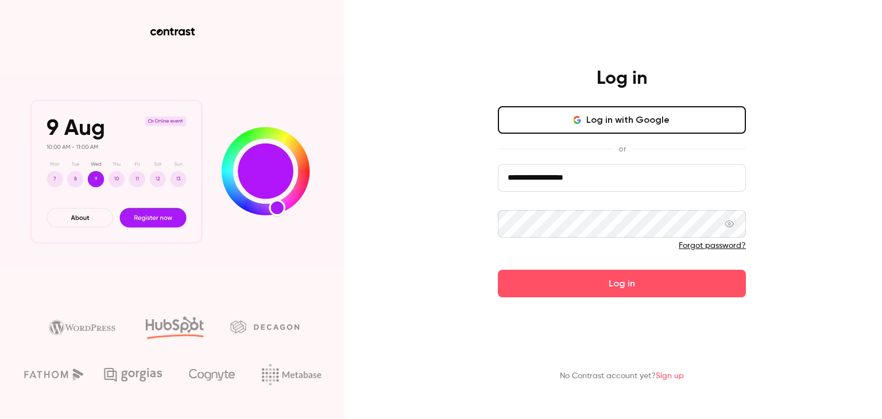 The width and height of the screenshot is (882, 419). I want to click on p: No Contrast account yet?, so click(622, 376).